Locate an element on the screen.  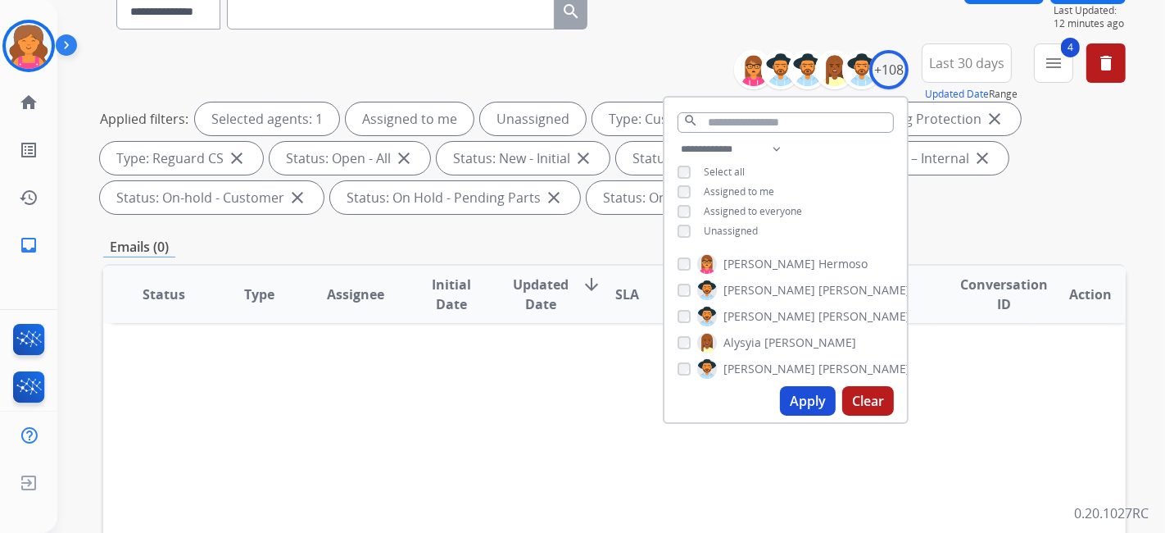
span: Select all is located at coordinates (724, 171).